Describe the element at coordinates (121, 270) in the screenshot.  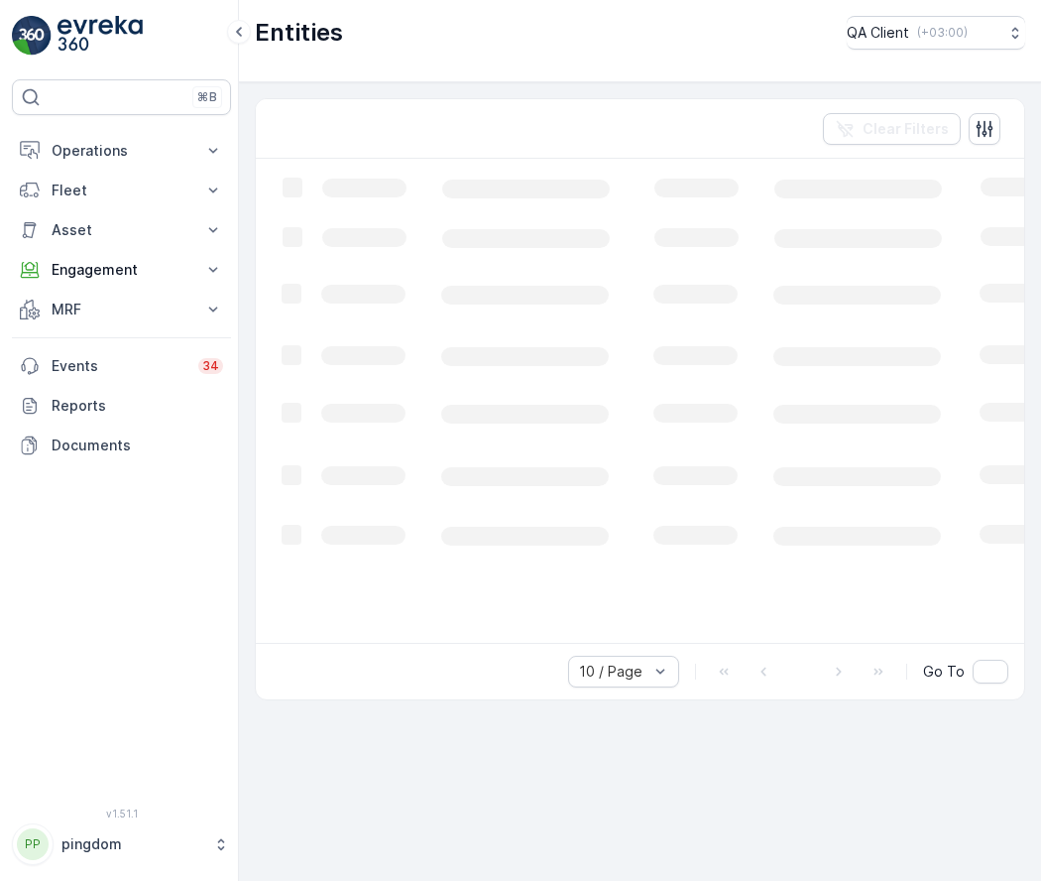
I see `p: Engagement` at that location.